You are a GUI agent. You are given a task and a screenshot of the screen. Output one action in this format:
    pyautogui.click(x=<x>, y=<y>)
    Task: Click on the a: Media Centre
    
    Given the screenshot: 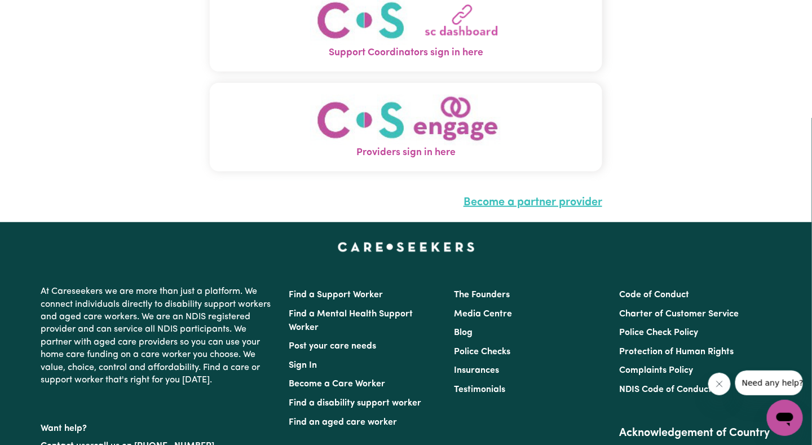 What is the action you would take?
    pyautogui.click(x=482, y=314)
    